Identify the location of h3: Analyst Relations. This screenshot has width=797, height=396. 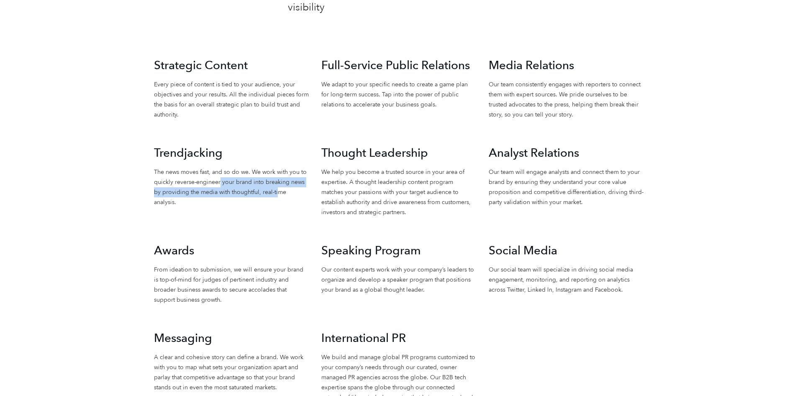
(566, 153).